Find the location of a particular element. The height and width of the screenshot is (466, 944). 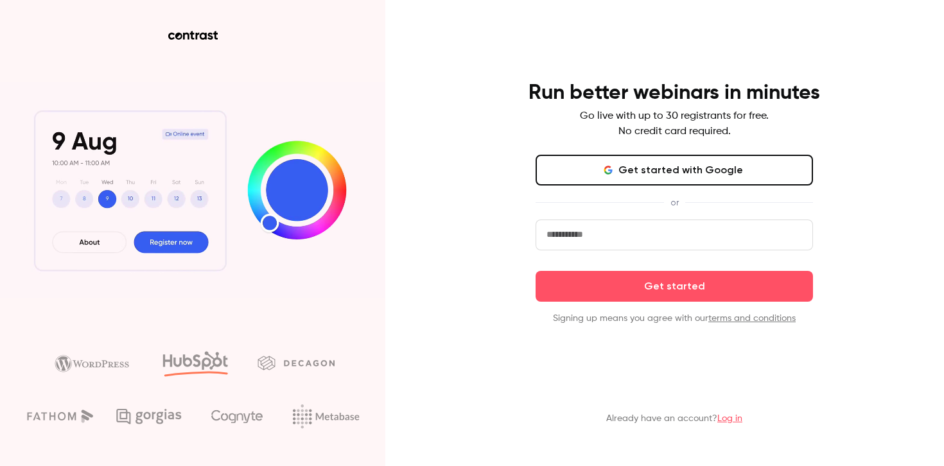

button: Get started with Google is located at coordinates (674, 170).